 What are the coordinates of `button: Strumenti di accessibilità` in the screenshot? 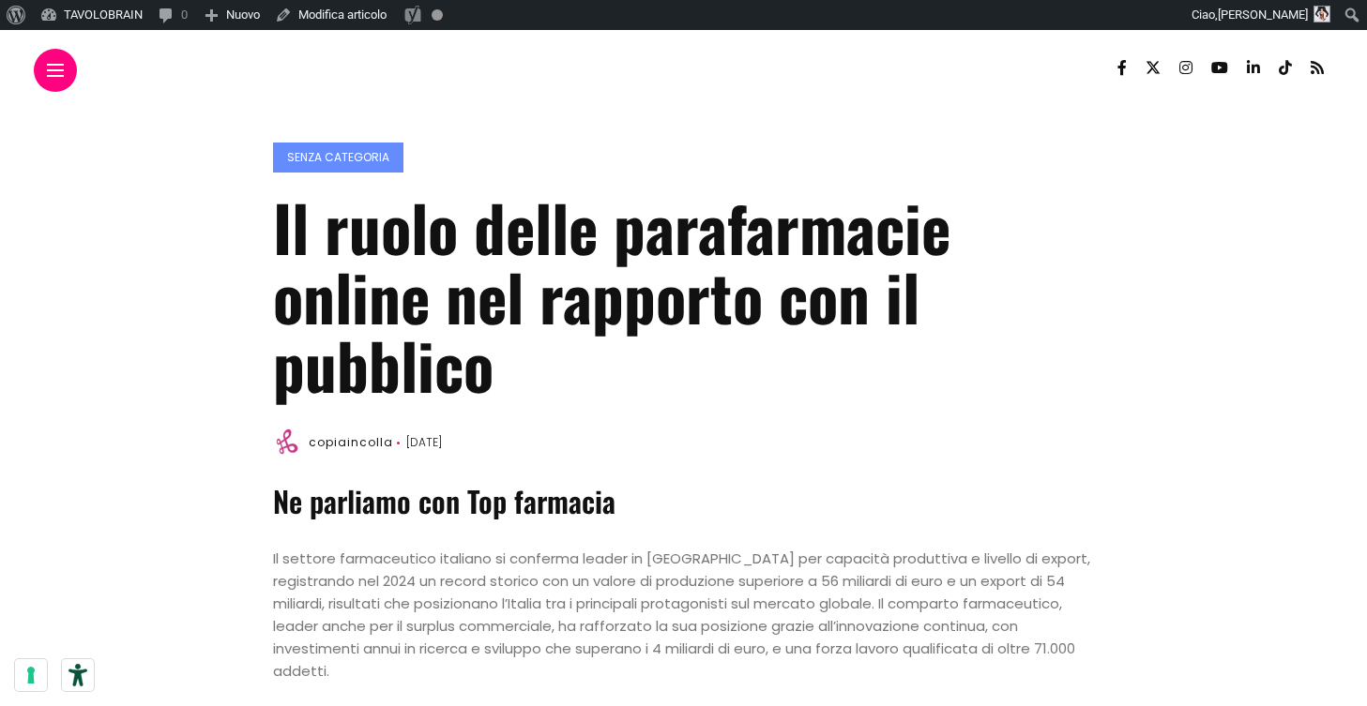 It's located at (78, 675).